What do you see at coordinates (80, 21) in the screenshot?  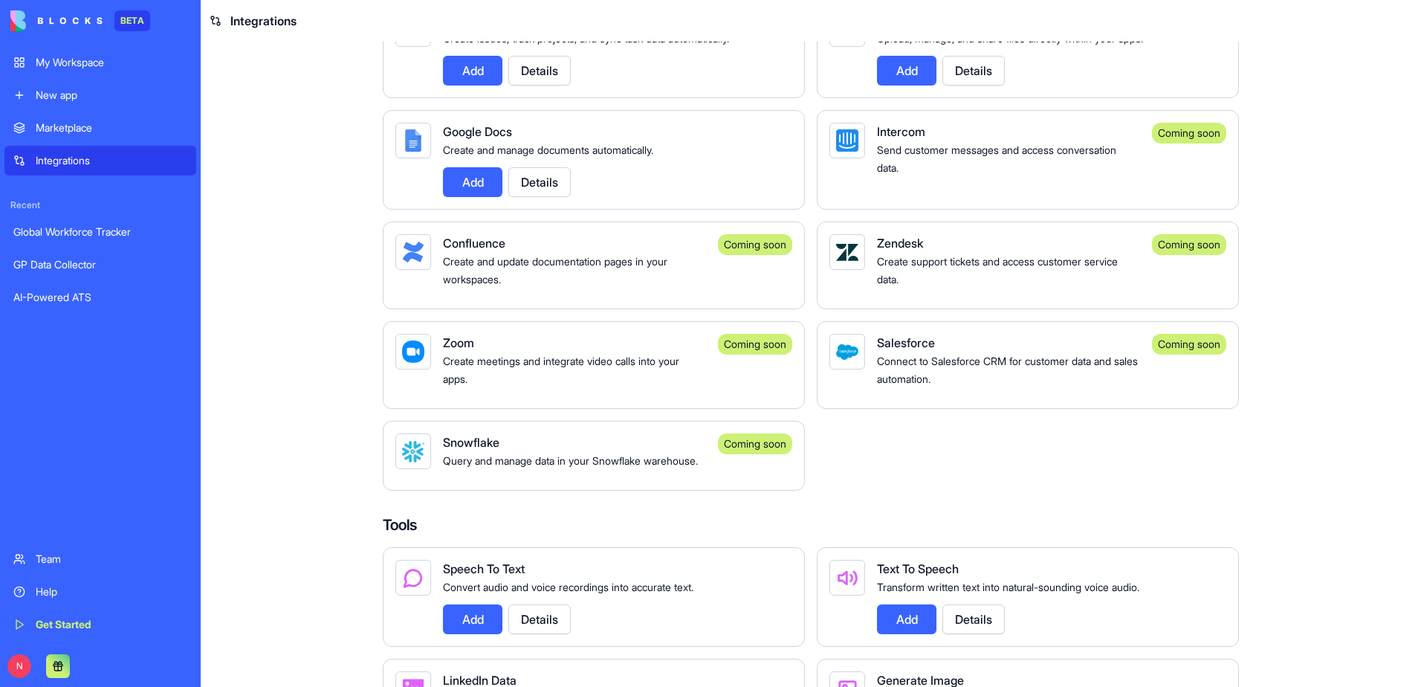 I see `a: BETA` at bounding box center [80, 21].